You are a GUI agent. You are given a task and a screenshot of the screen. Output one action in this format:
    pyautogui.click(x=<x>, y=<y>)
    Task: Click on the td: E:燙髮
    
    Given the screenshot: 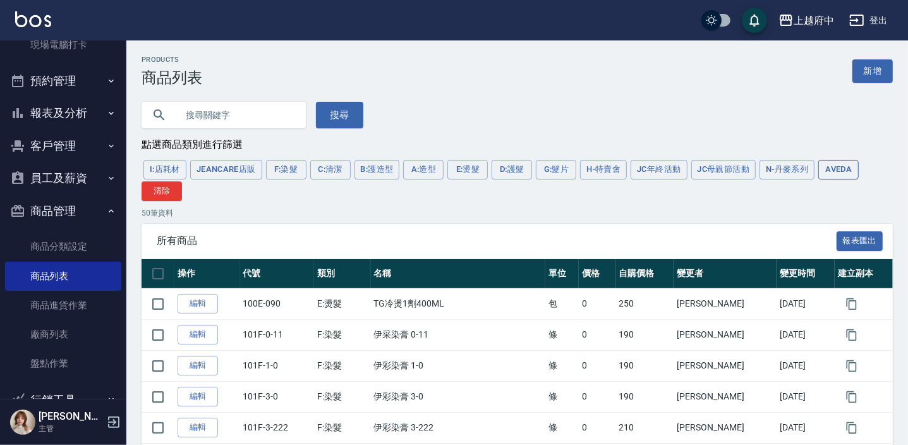 What is the action you would take?
    pyautogui.click(x=342, y=303)
    